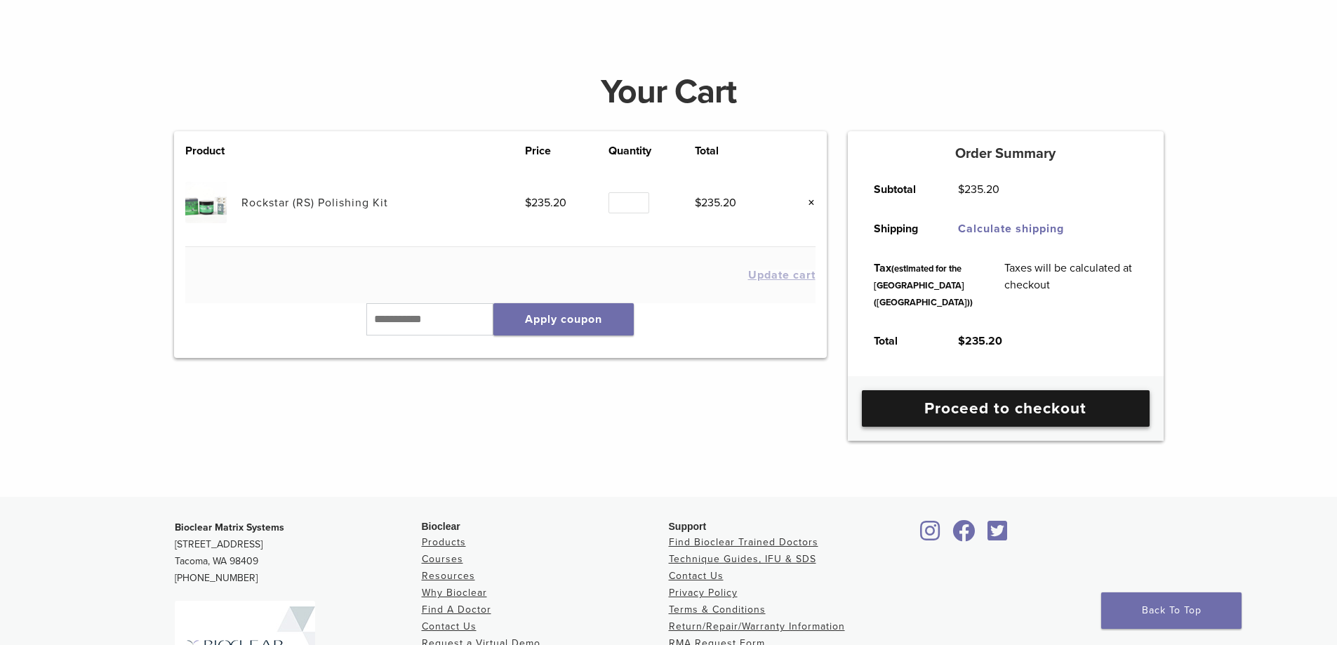 The height and width of the screenshot is (645, 1337). Describe the element at coordinates (782, 275) in the screenshot. I see `button: Update cart` at that location.